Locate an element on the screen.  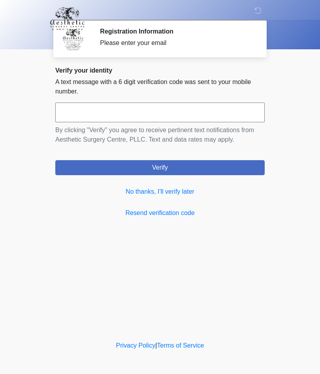
a: Privacy Policy is located at coordinates (136, 345).